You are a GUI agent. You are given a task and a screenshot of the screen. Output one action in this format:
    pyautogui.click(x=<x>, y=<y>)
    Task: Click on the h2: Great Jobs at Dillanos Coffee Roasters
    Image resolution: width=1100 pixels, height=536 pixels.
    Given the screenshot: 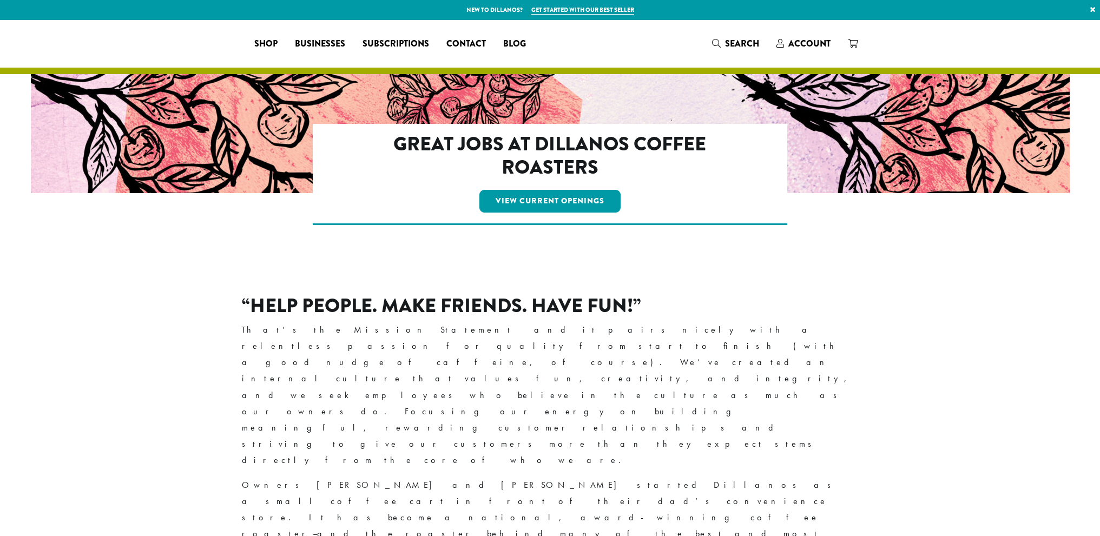 What is the action you would take?
    pyautogui.click(x=550, y=156)
    